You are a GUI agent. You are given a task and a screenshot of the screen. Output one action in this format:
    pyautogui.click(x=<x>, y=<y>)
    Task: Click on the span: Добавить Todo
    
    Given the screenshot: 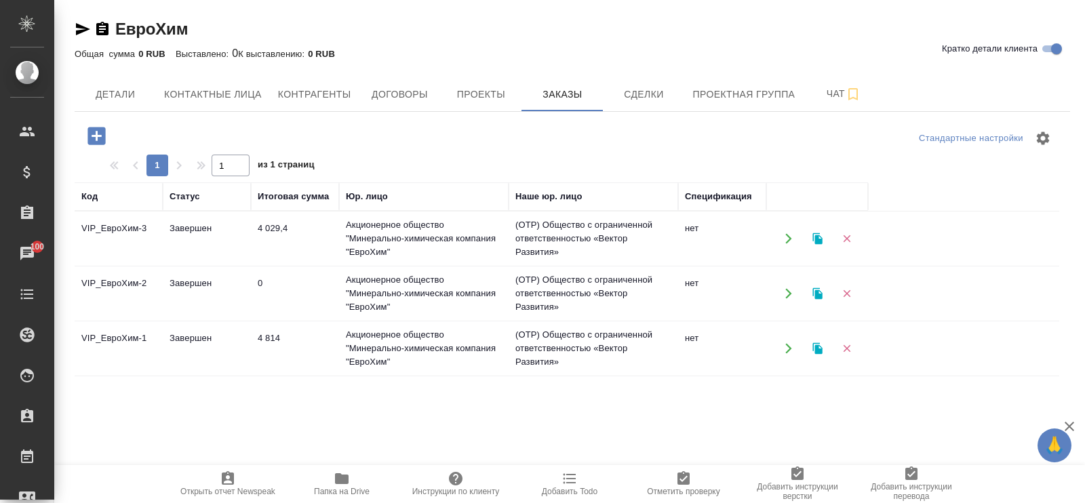 What is the action you would take?
    pyautogui.click(x=570, y=492)
    